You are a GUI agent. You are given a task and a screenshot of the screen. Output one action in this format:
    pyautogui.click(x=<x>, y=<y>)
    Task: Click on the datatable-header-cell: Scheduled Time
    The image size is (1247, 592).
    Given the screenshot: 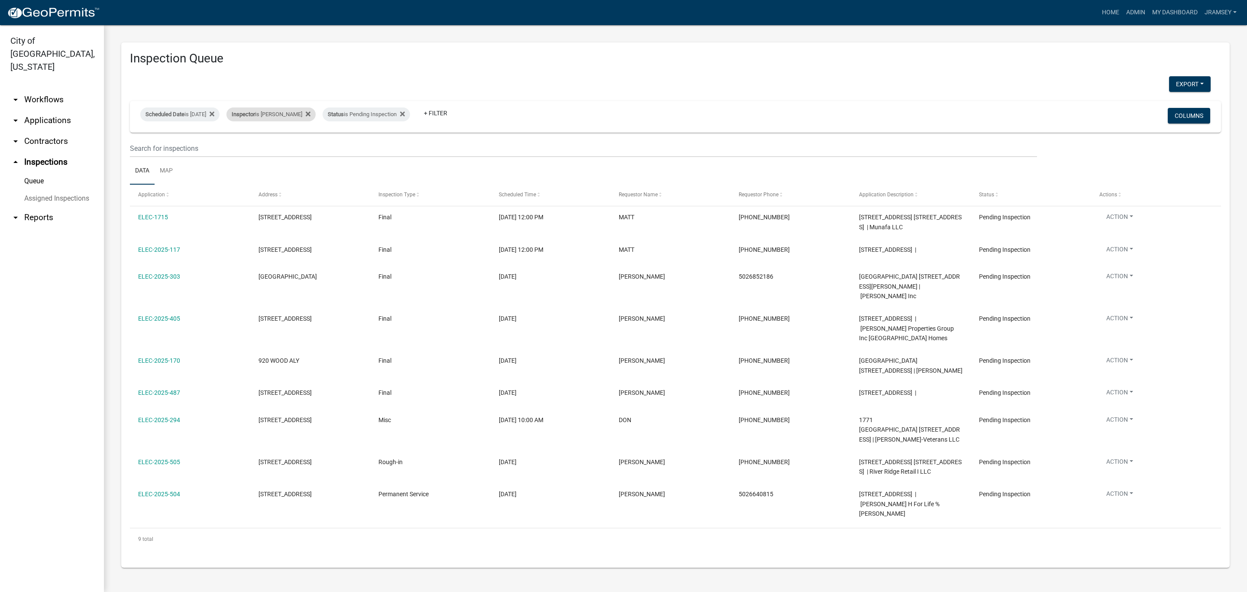 What is the action you would take?
    pyautogui.click(x=550, y=195)
    